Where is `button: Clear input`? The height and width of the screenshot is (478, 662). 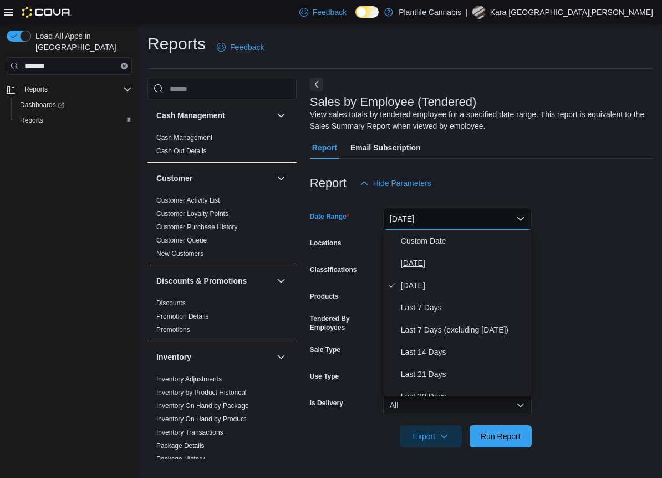 button: Clear input is located at coordinates (124, 66).